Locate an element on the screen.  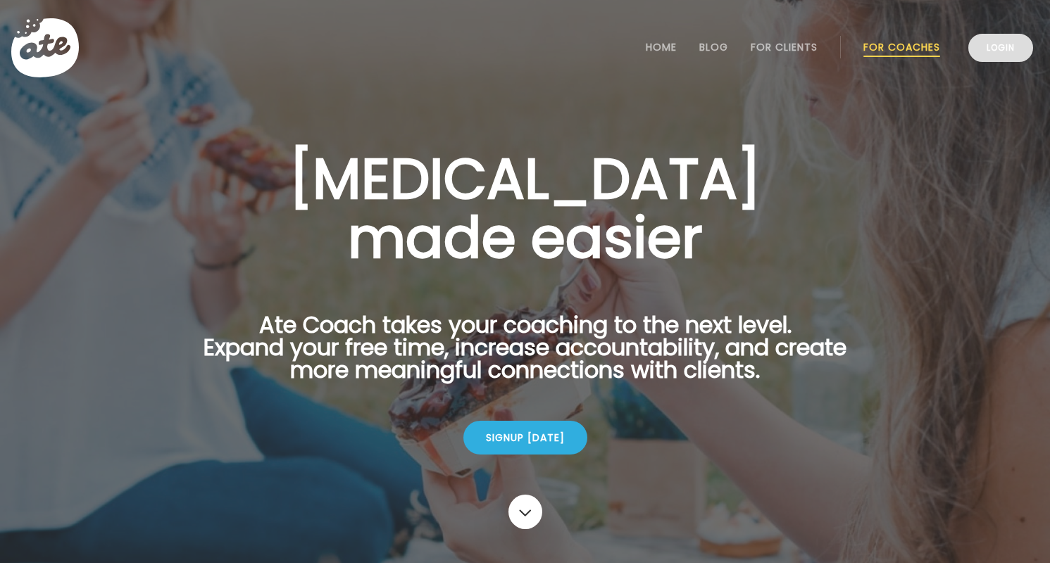
a: For Coaches is located at coordinates (901, 47).